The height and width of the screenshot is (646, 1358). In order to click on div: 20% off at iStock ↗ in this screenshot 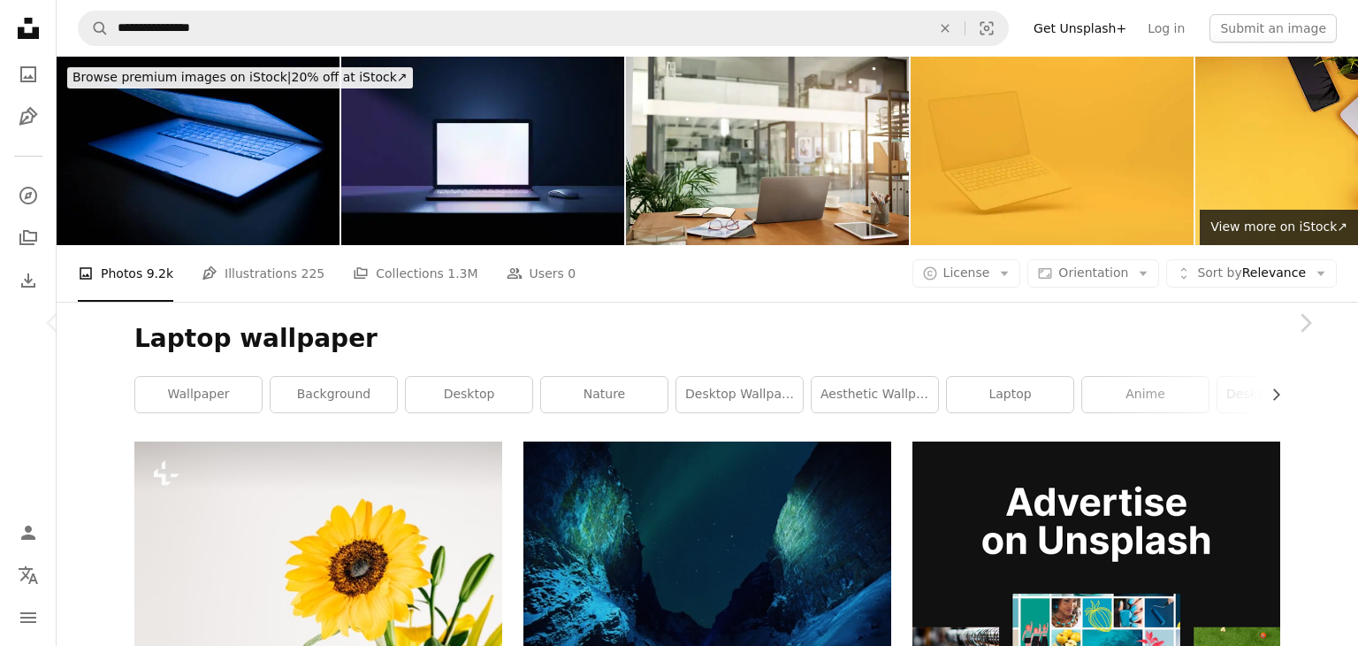, I will do `click(240, 78)`.